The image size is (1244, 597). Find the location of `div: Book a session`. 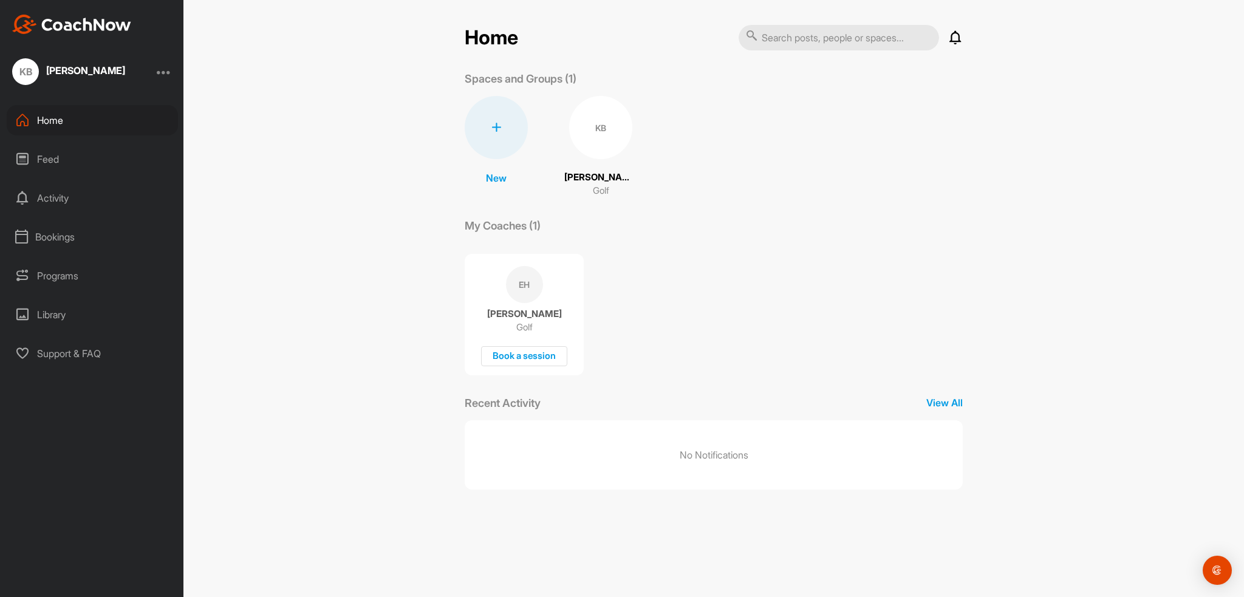

div: Book a session is located at coordinates (524, 356).